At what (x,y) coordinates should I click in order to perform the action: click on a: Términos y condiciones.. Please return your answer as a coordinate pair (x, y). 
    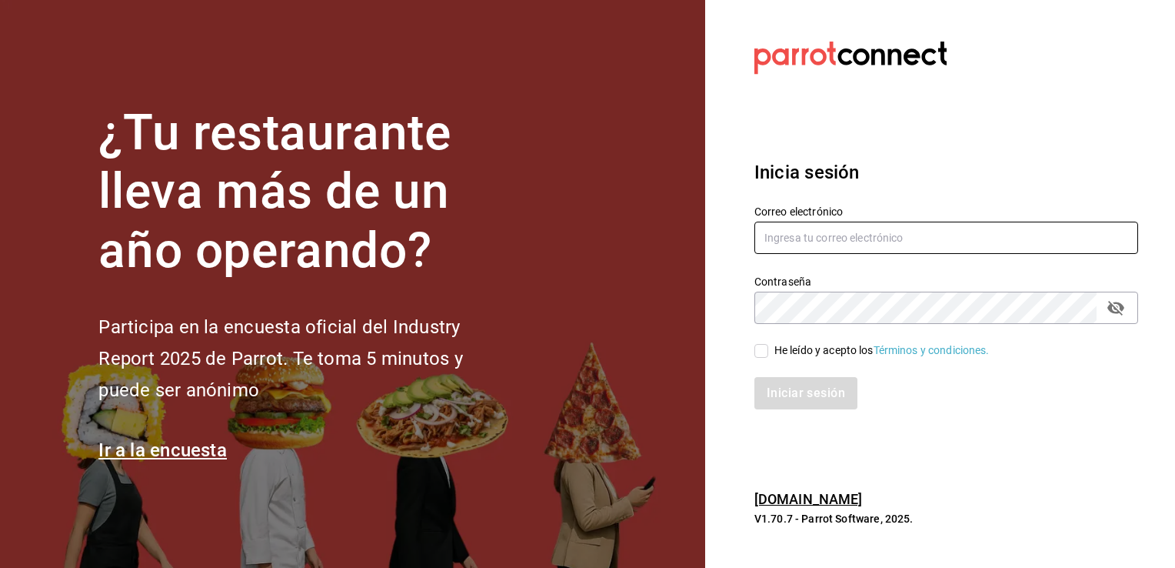
    Looking at the image, I should click on (932, 350).